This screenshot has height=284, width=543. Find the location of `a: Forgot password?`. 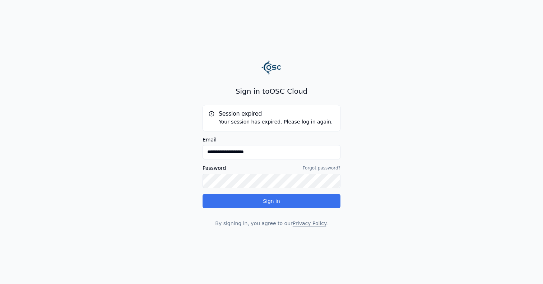

a: Forgot password? is located at coordinates (322, 168).